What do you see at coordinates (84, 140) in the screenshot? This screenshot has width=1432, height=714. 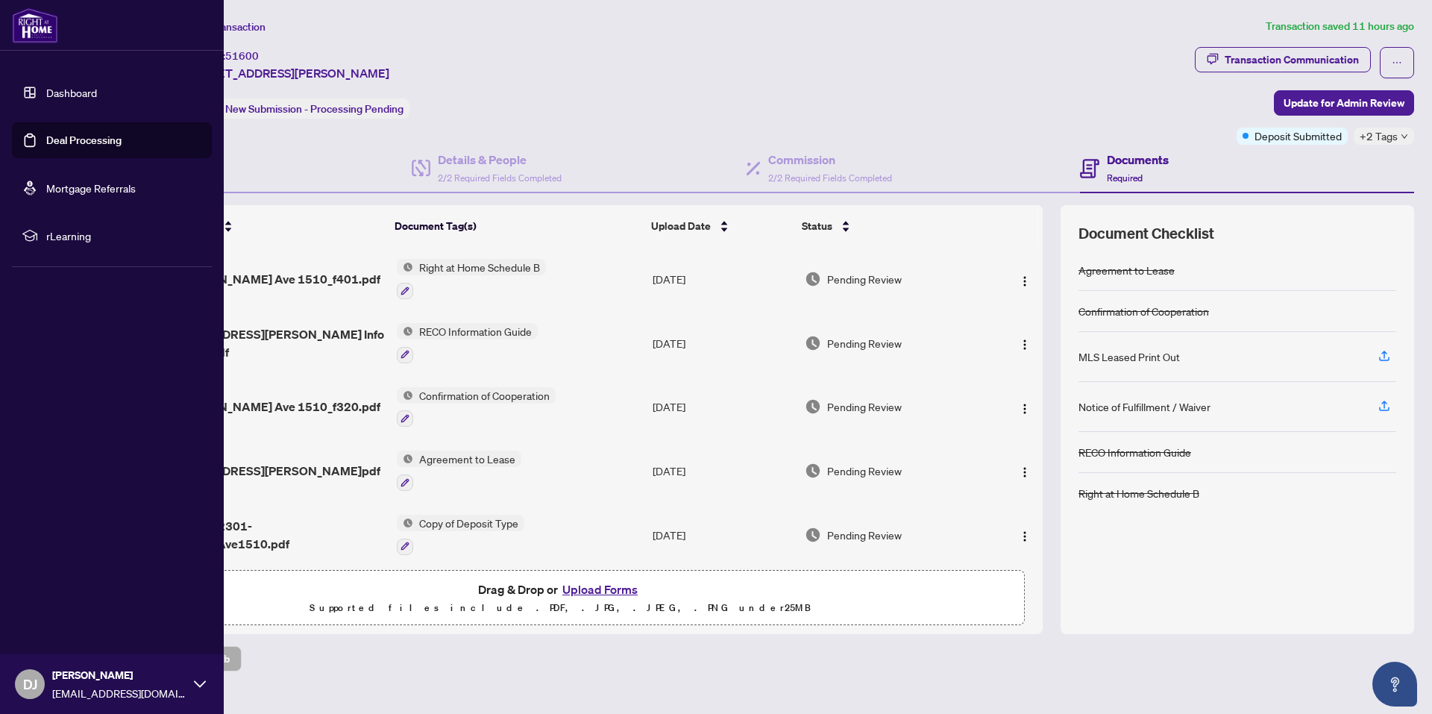 I see `a: Deal Processing` at bounding box center [84, 140].